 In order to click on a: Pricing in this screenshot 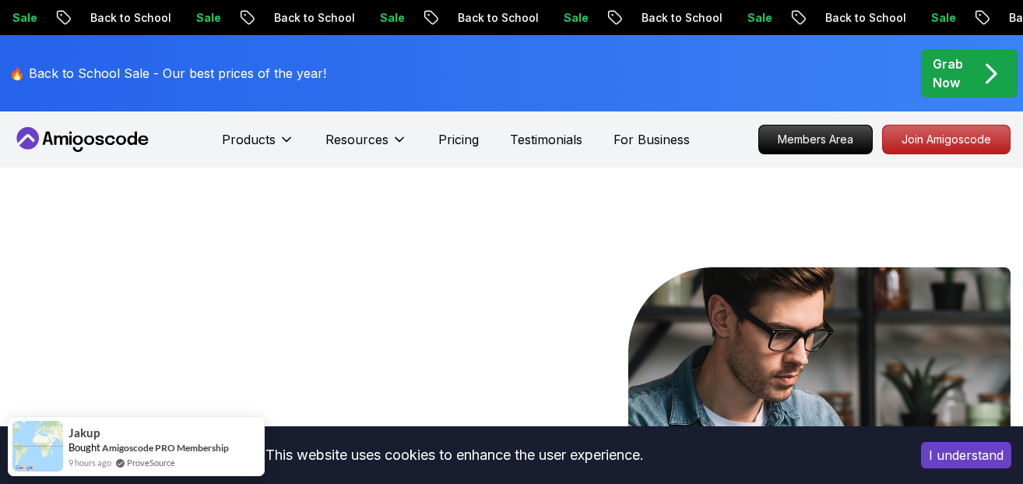, I will do `click(459, 139)`.